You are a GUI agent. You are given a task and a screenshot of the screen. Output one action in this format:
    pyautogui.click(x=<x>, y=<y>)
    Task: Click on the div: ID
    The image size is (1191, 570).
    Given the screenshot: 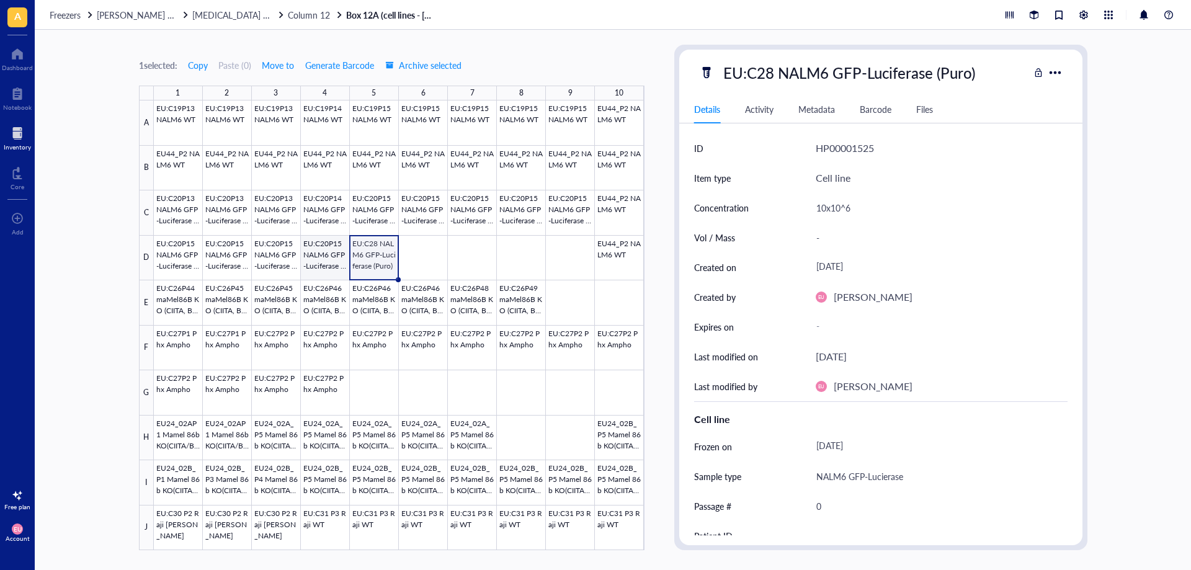 What is the action you would take?
    pyautogui.click(x=698, y=148)
    